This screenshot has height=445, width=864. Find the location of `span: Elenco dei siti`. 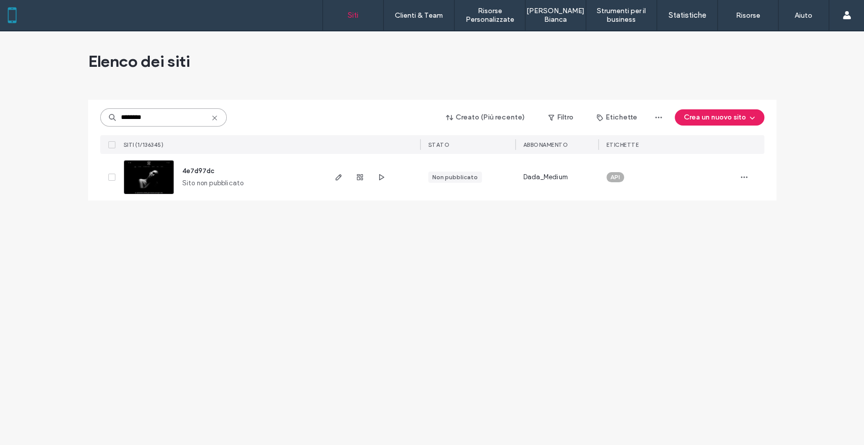

span: Elenco dei siti is located at coordinates (139, 61).